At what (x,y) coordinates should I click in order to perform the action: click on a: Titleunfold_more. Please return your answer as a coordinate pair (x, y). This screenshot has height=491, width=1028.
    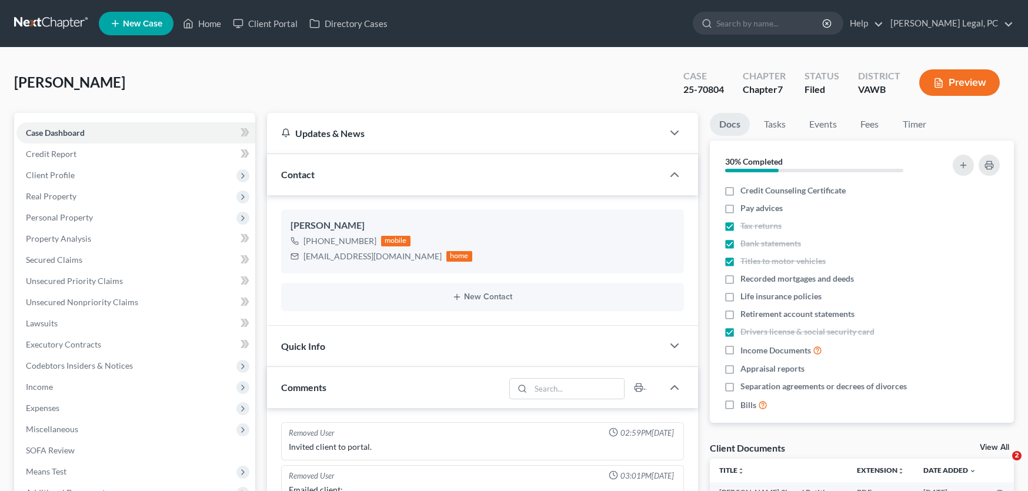
    Looking at the image, I should click on (731, 470).